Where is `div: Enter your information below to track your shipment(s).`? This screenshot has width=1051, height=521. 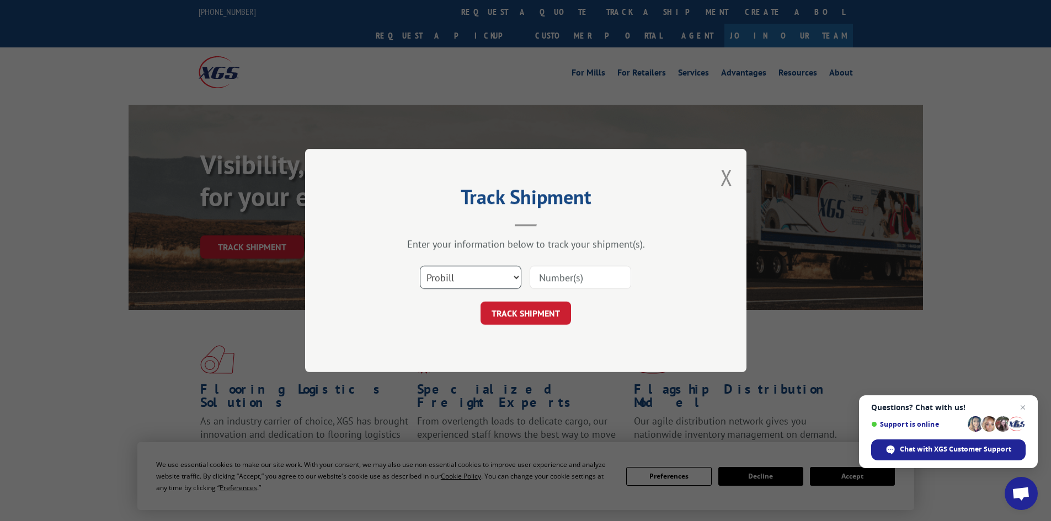 div: Enter your information below to track your shipment(s). is located at coordinates (526, 244).